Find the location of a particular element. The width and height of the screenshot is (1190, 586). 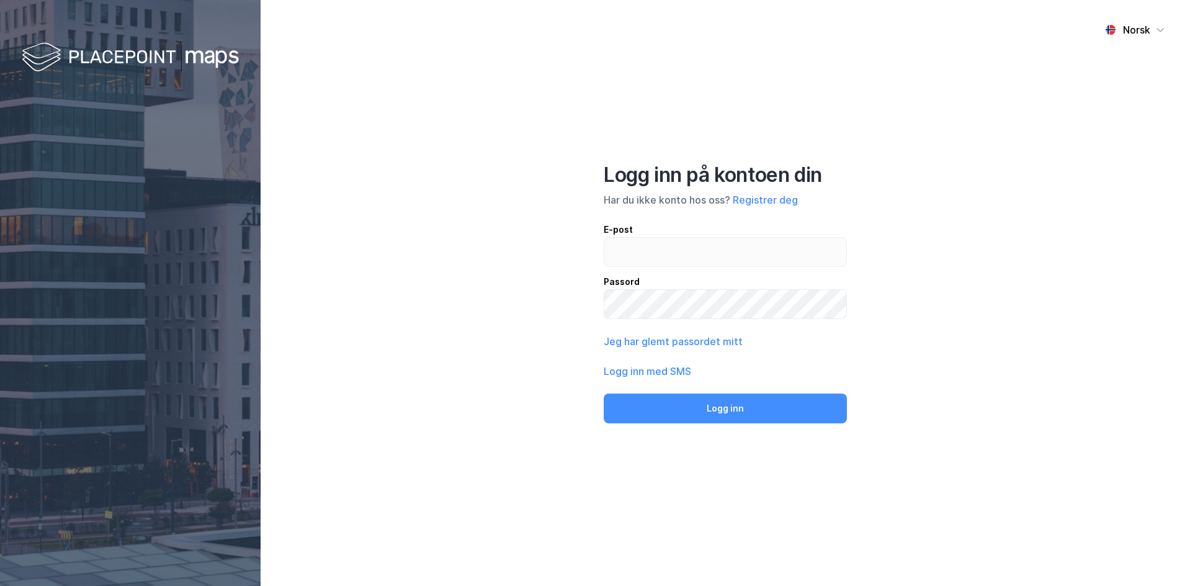

img: logo-white.f07954bde2210d2a523dddb988cd2aa7.svg is located at coordinates (130, 58).